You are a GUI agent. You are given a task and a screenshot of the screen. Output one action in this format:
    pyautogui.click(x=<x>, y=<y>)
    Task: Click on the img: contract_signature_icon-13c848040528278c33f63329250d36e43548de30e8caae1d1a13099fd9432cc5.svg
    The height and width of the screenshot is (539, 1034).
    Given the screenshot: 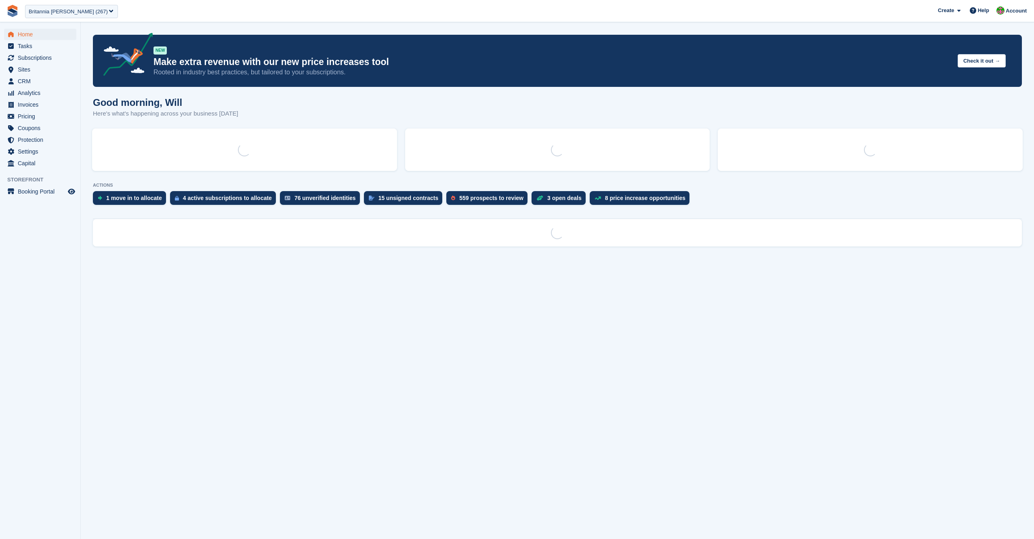 What is the action you would take?
    pyautogui.click(x=372, y=198)
    